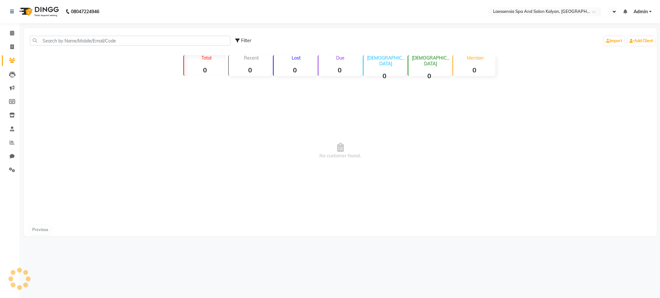 Image resolution: width=660 pixels, height=298 pixels. Describe the element at coordinates (85, 12) in the screenshot. I see `b: 08047224946` at that location.